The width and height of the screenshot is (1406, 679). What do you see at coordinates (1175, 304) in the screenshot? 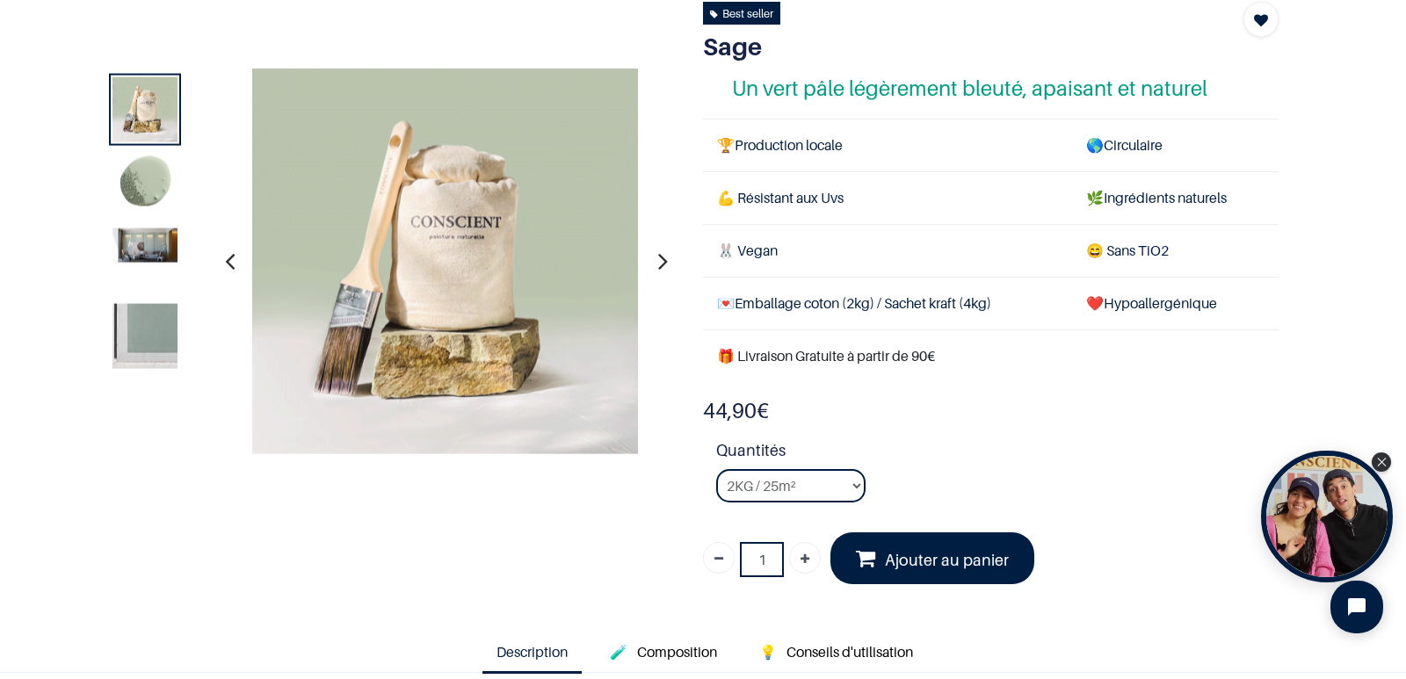
I see `td: ❤️Hypoallergénique` at bounding box center [1175, 304].